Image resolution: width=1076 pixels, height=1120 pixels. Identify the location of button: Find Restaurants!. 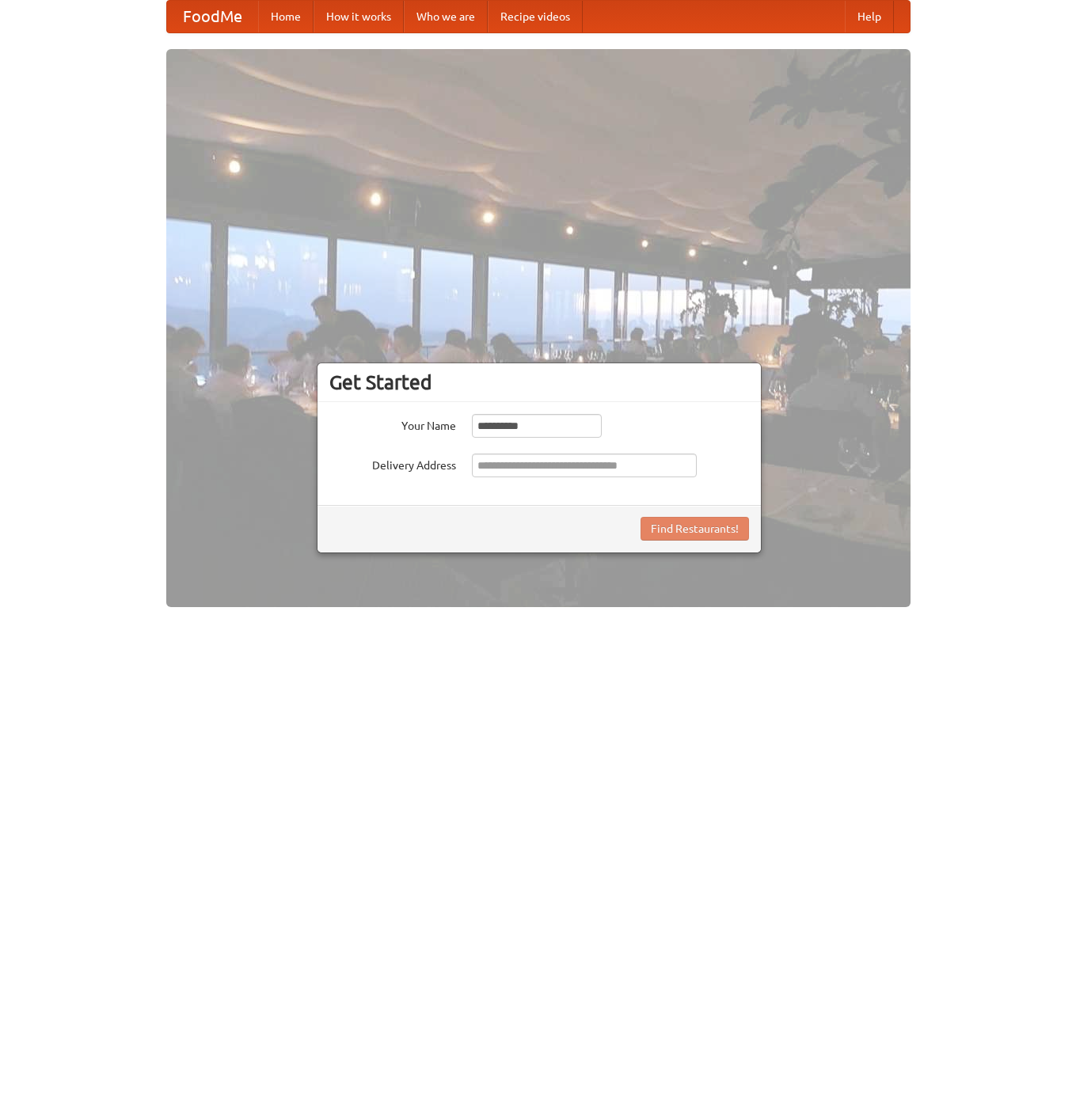
(694, 529).